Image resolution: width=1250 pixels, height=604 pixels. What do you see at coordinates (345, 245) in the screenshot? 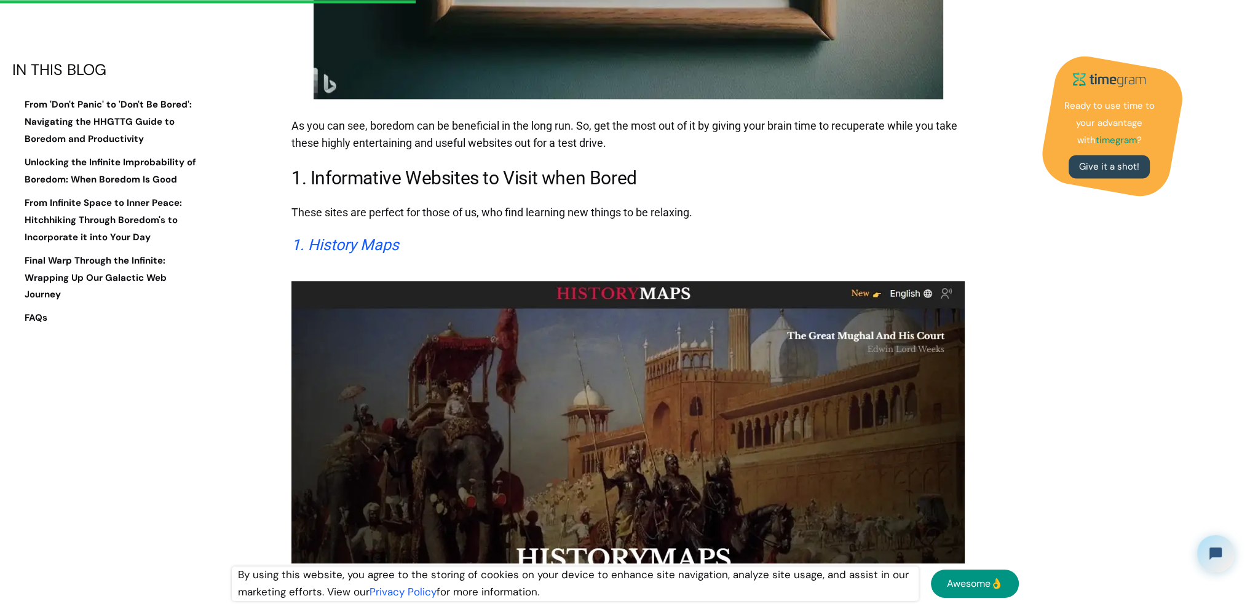
I see `a: 1. History Maps` at bounding box center [345, 245].